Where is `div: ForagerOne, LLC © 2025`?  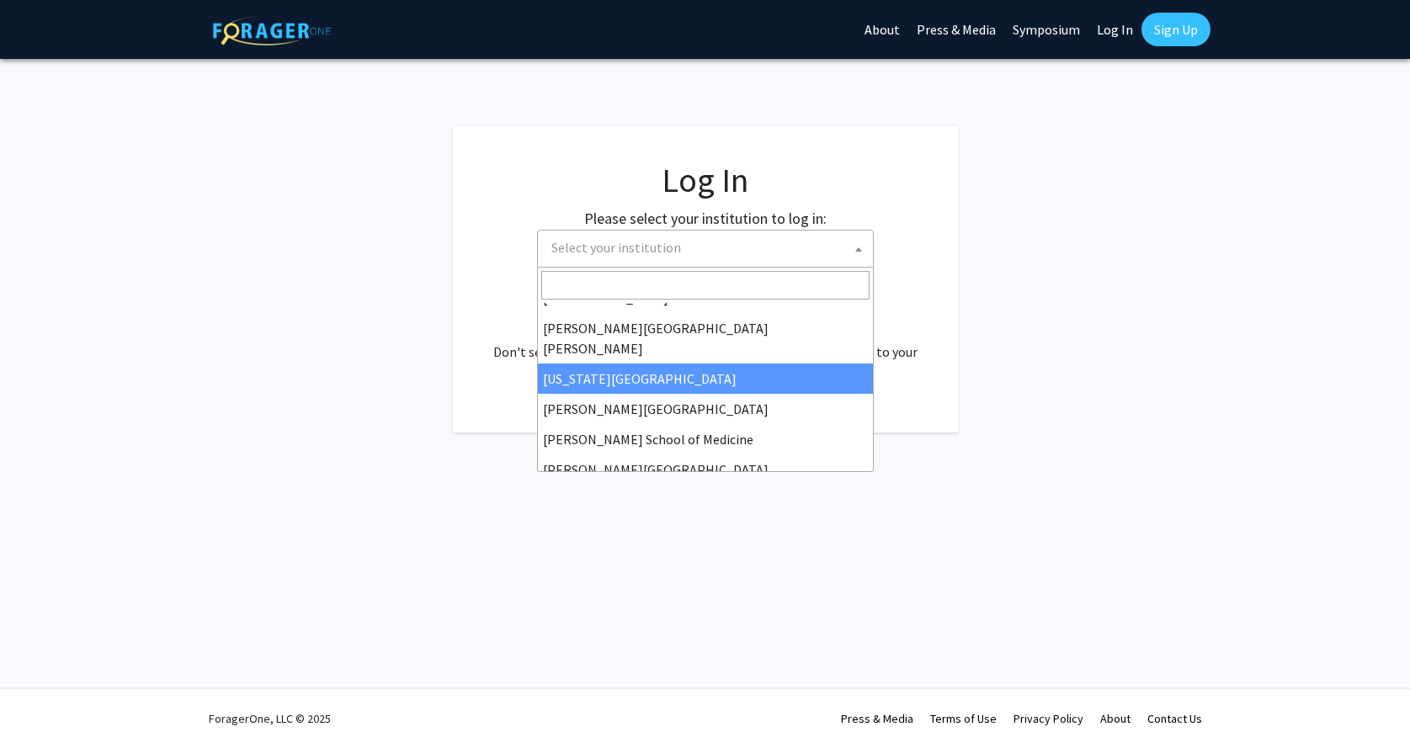 div: ForagerOne, LLC © 2025 is located at coordinates (269, 719).